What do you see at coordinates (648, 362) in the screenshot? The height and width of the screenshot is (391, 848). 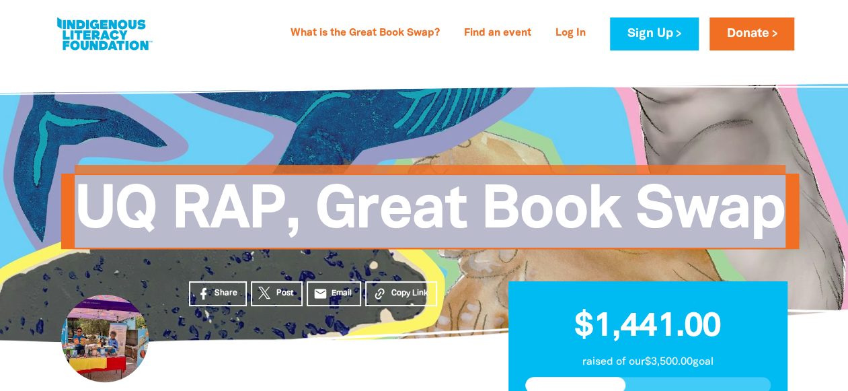 I see `p: raised of our $3,500.00 goal` at bounding box center [648, 362].